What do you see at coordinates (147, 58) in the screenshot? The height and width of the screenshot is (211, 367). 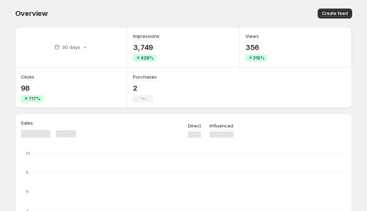 I see `span: 428%` at bounding box center [147, 58].